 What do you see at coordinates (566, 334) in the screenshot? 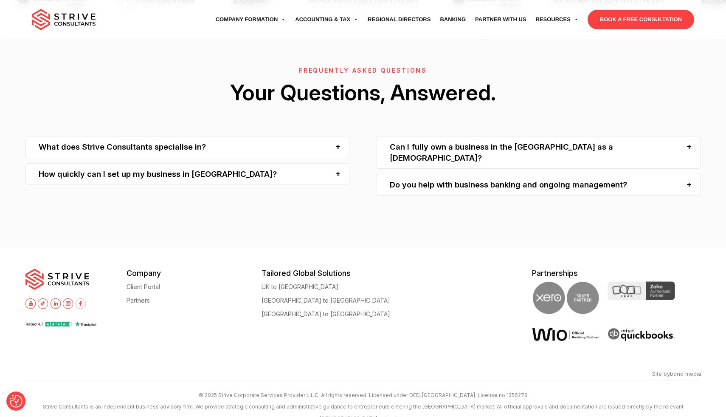
I see `img: Wio Offical Banking Partner` at bounding box center [566, 334].